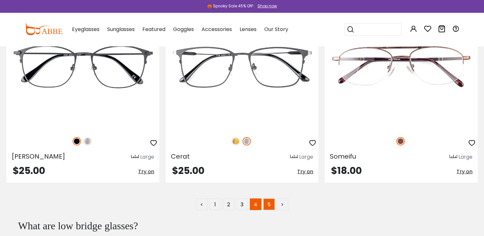  I want to click on div: 🎃 Spooky Sale 45% Off!, so click(230, 6).